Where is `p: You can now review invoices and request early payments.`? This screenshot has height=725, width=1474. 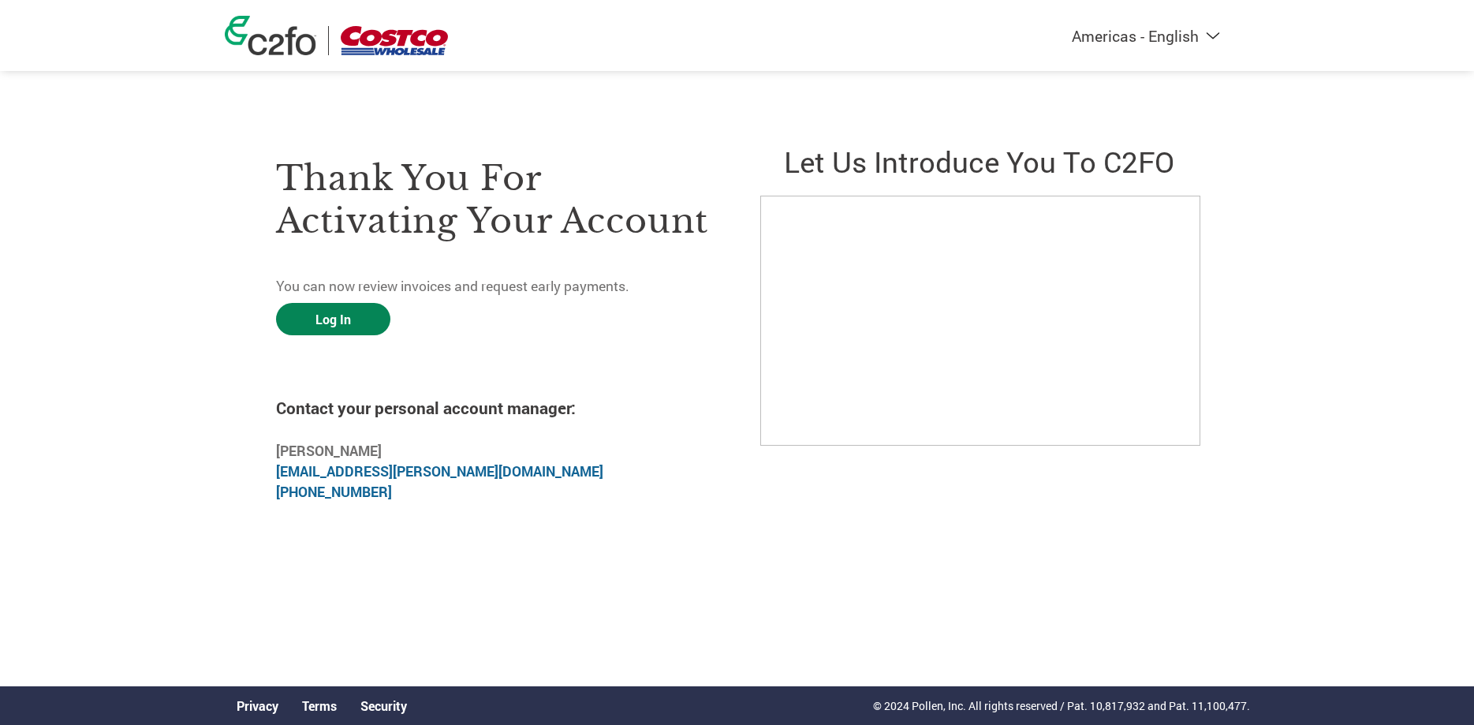
p: You can now review invoices and request early payments. is located at coordinates (495, 286).